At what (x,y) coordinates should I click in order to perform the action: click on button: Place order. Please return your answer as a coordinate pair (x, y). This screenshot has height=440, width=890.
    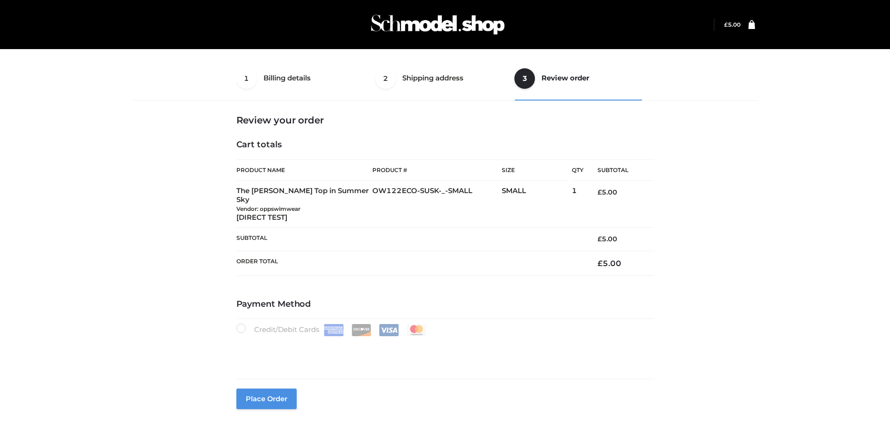
    Looking at the image, I should click on (266, 398).